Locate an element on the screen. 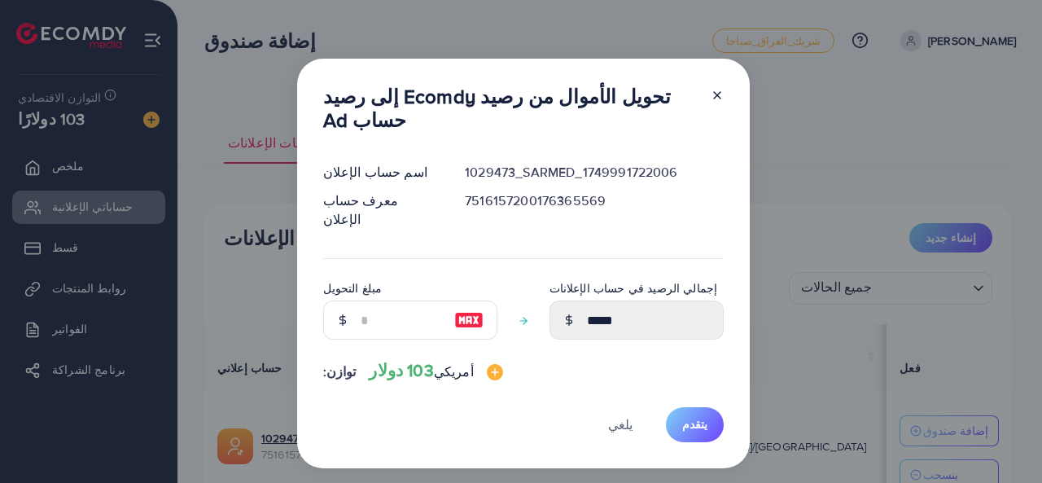 This screenshot has height=483, width=1042. font: توازن: is located at coordinates (339, 371).